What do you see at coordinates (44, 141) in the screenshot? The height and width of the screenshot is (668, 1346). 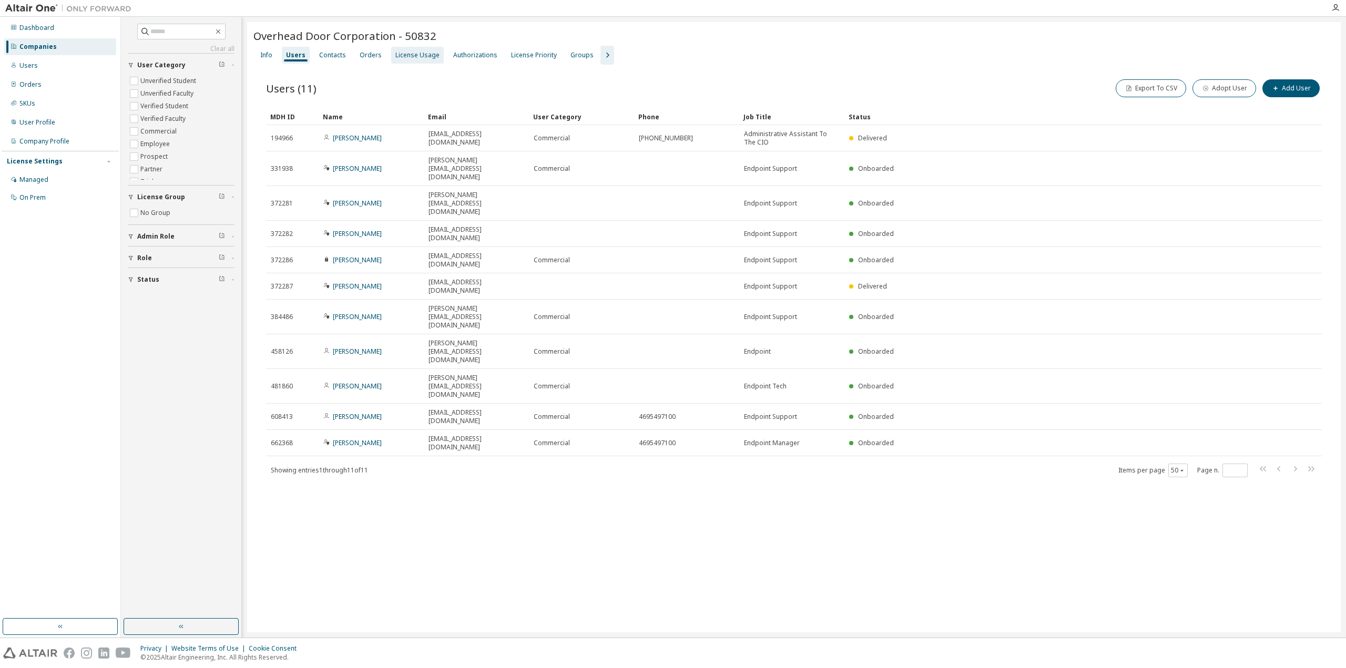 I see `div: Company Profile` at bounding box center [44, 141].